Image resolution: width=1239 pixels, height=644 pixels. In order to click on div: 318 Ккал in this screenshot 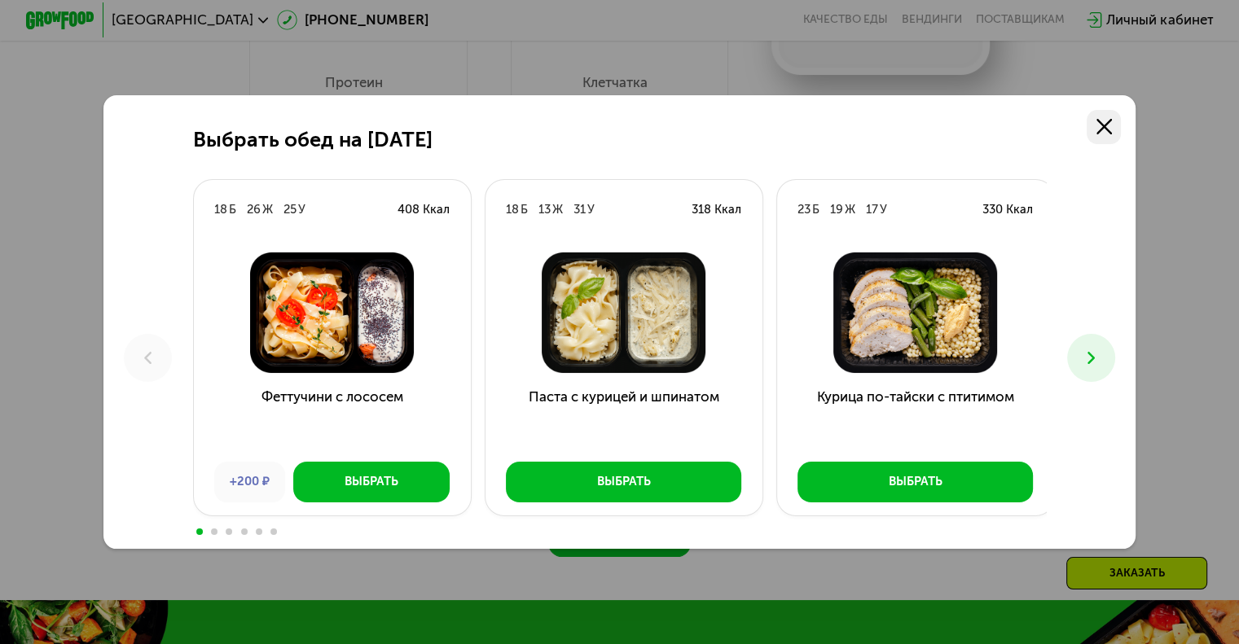, I will do `click(716, 209)`.